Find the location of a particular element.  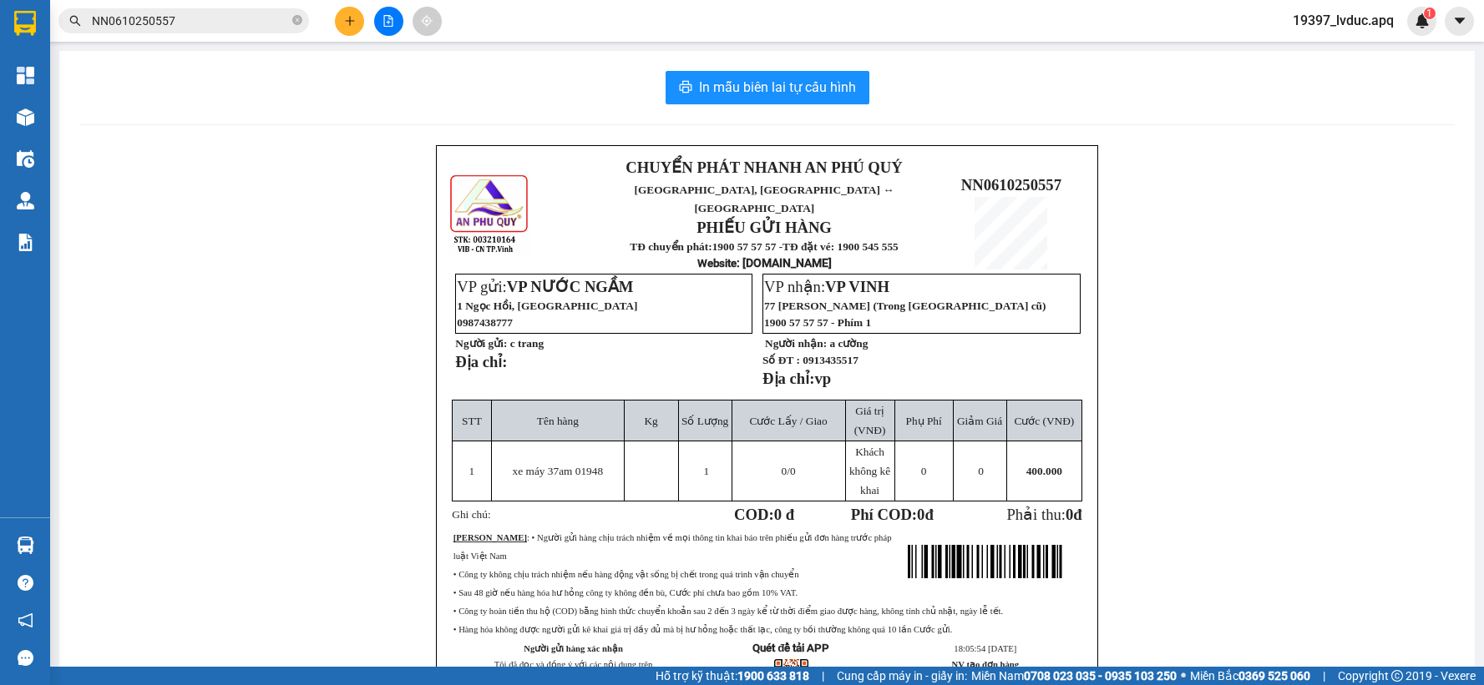

span: printer is located at coordinates (685, 88).